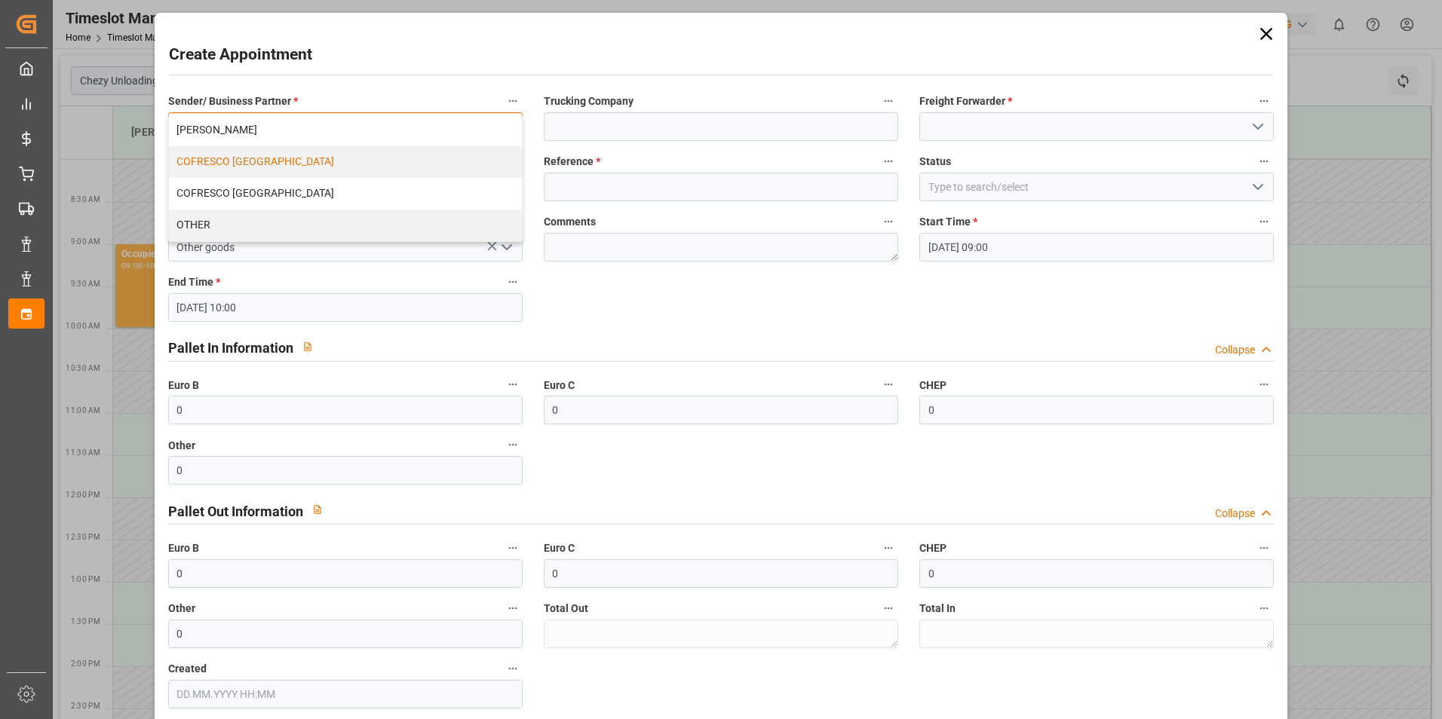 The height and width of the screenshot is (719, 1442). What do you see at coordinates (513, 669) in the screenshot?
I see `button: Created` at bounding box center [513, 669].